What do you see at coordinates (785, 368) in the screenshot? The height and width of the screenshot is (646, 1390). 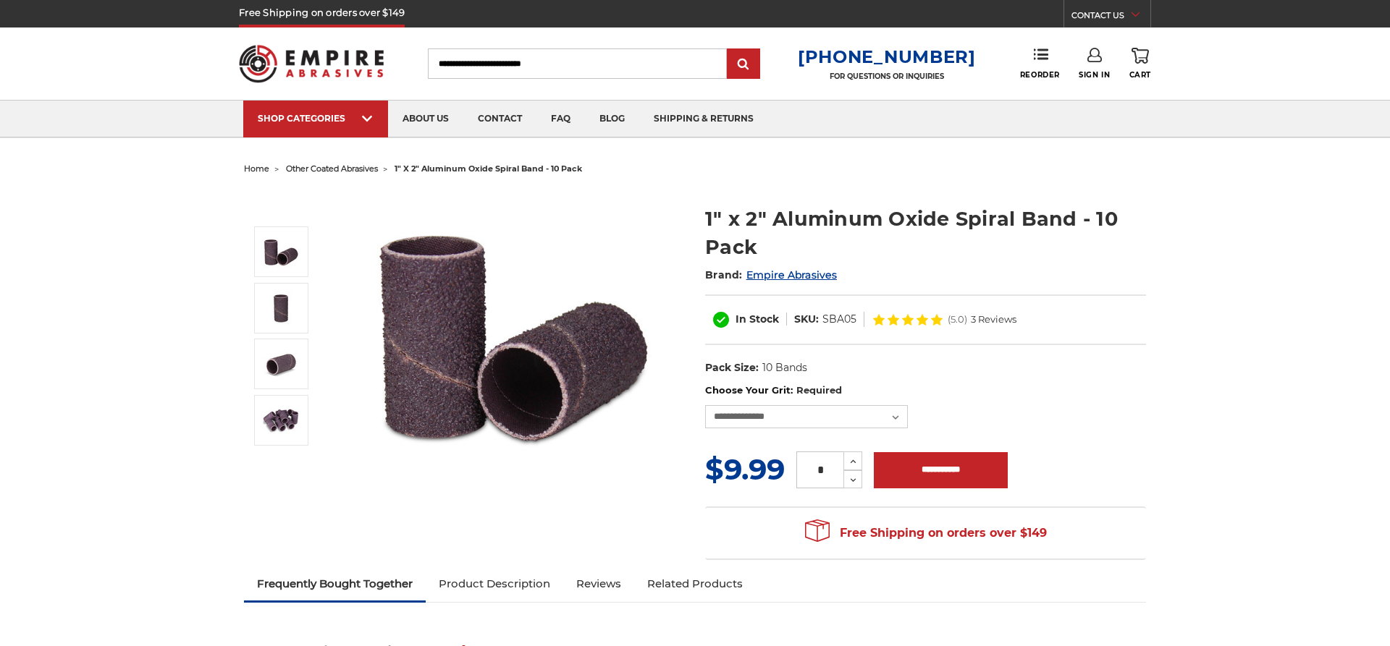 I see `dd: 10 Bands` at bounding box center [785, 368].